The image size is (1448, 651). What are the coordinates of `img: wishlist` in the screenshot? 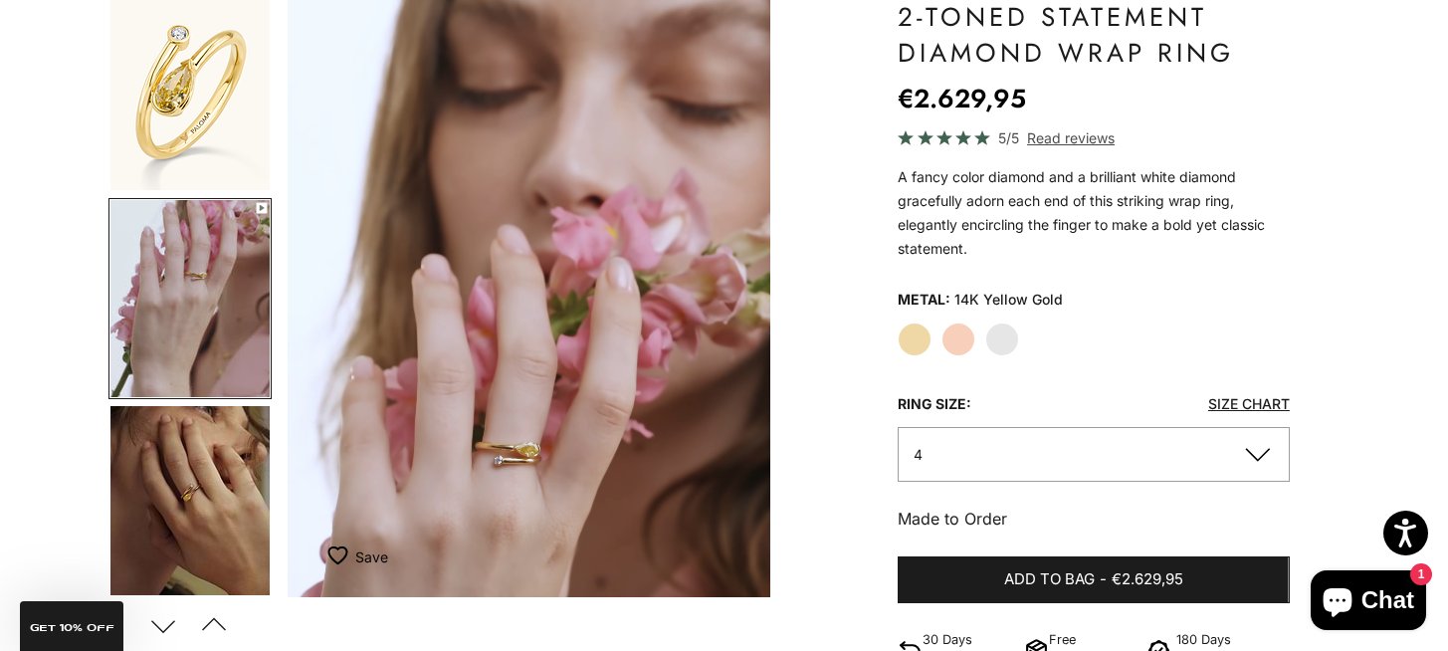 It's located at (341, 555).